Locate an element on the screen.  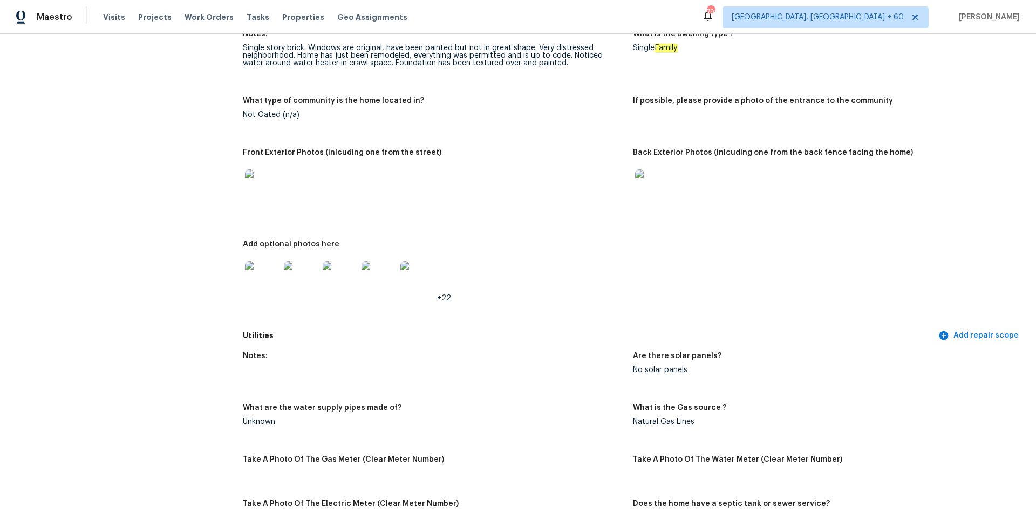
h5: Take A Photo Of The Electric Meter (Clear Meter Number) is located at coordinates (351, 504).